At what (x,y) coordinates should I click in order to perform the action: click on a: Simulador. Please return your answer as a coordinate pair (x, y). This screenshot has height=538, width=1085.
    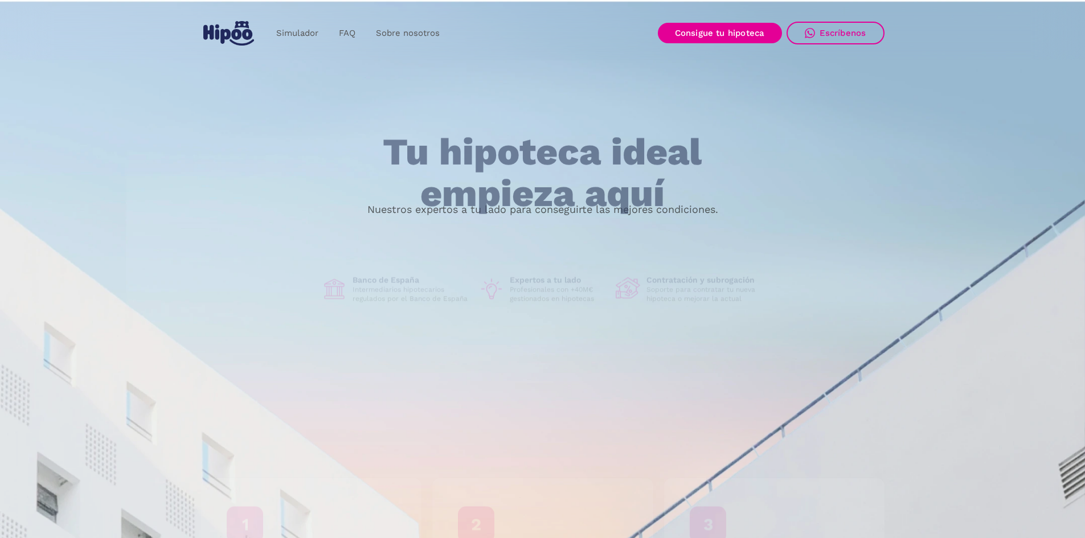
    Looking at the image, I should click on (297, 33).